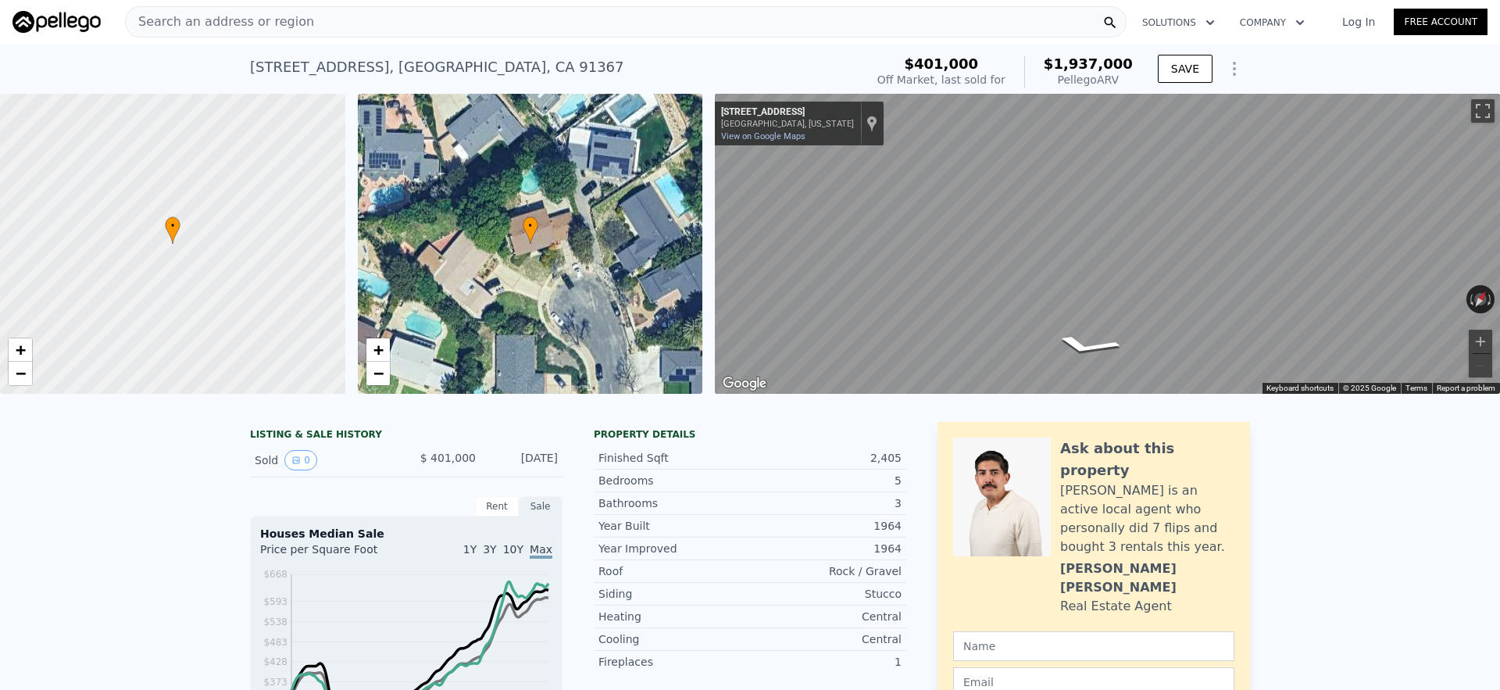 The width and height of the screenshot is (1500, 690). Describe the element at coordinates (1481, 341) in the screenshot. I see `button: Zoom in` at that location.